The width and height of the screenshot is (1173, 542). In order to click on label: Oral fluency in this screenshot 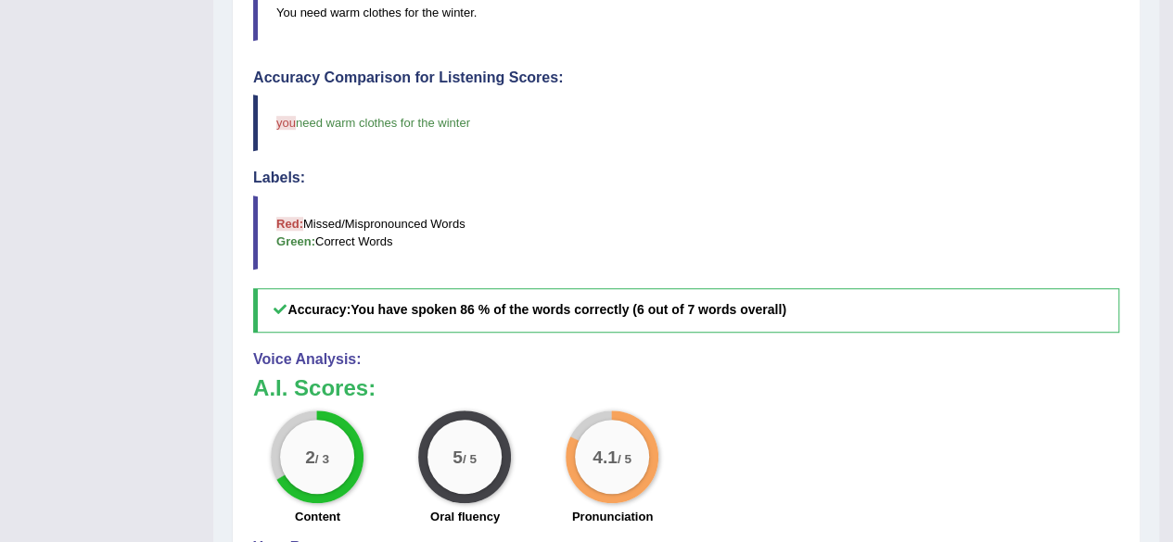, I will do `click(465, 517)`.